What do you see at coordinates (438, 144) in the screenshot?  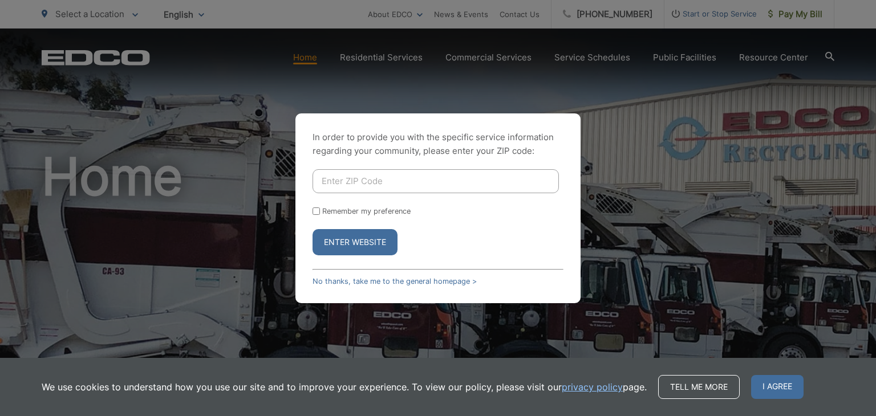 I see `p: In order to provide you with the specific service information regarding your community, please en...` at bounding box center [438, 144].